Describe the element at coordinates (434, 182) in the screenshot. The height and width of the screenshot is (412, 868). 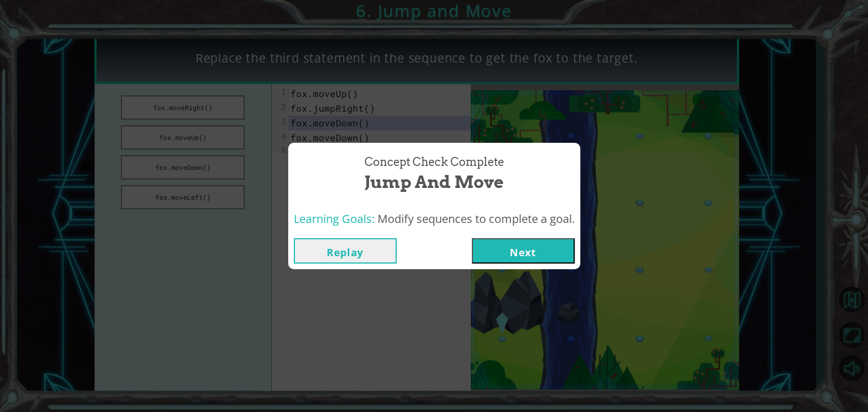
I see `span: Jump and Move` at that location.